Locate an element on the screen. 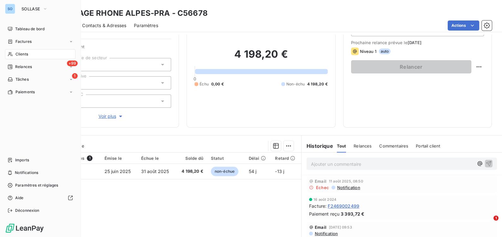 The width and height of the screenshot is (502, 237). span: SOLLASE is located at coordinates (31, 9).